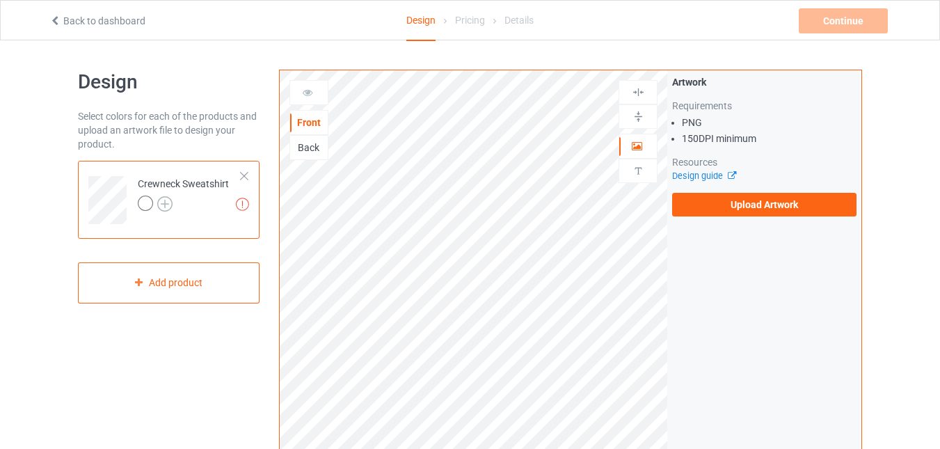  I want to click on a: Back to dashboard, so click(97, 21).